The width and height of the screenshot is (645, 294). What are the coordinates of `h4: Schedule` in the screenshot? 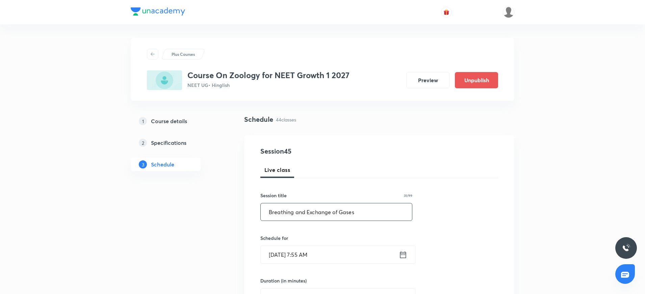 It's located at (259, 119).